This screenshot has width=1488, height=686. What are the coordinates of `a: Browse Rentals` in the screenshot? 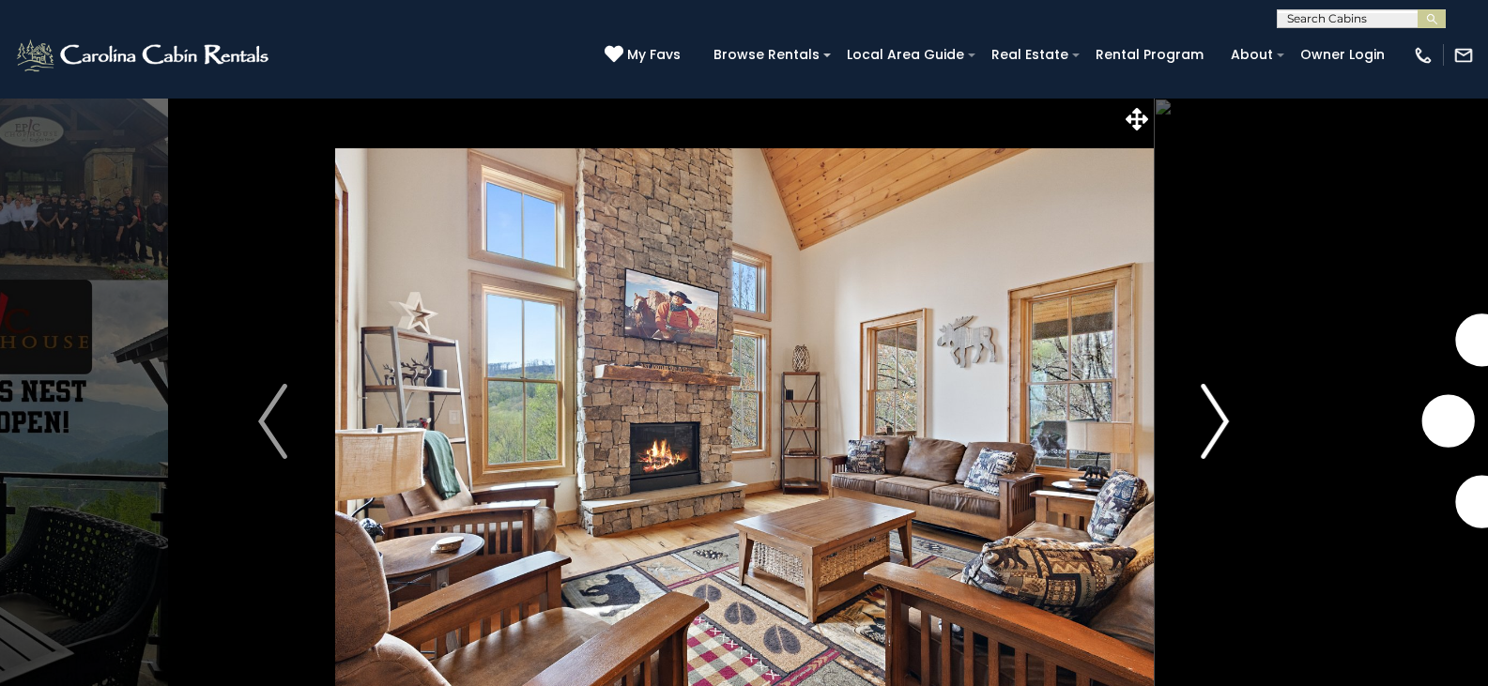 It's located at (766, 54).